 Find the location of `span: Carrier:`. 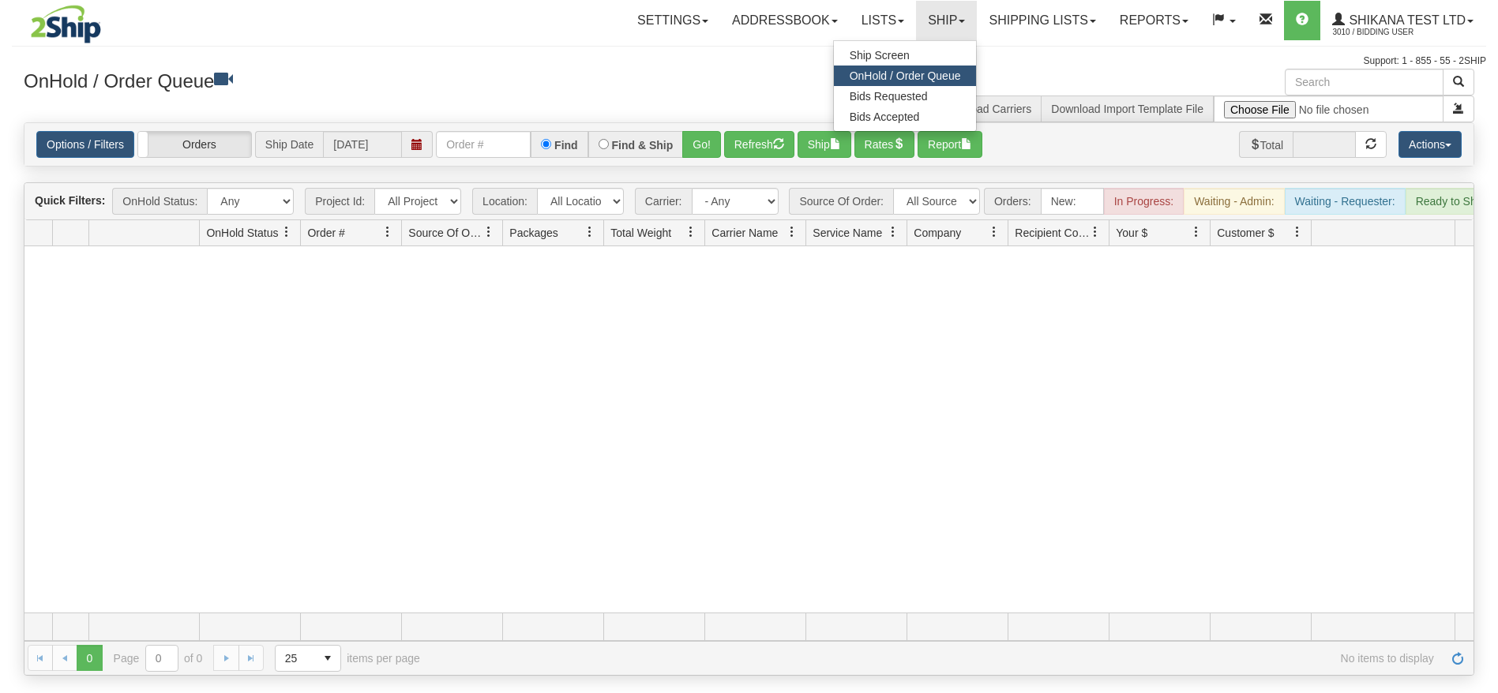

span: Carrier: is located at coordinates (663, 201).